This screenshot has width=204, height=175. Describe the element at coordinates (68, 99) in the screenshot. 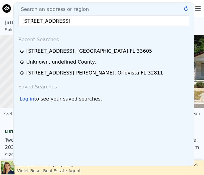

I see `span: to see your saved searches.` at that location.